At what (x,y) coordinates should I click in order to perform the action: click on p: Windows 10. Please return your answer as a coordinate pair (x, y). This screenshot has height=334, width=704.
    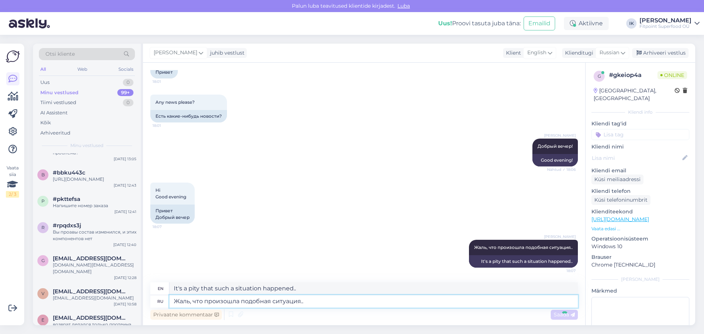
    Looking at the image, I should click on (640, 246).